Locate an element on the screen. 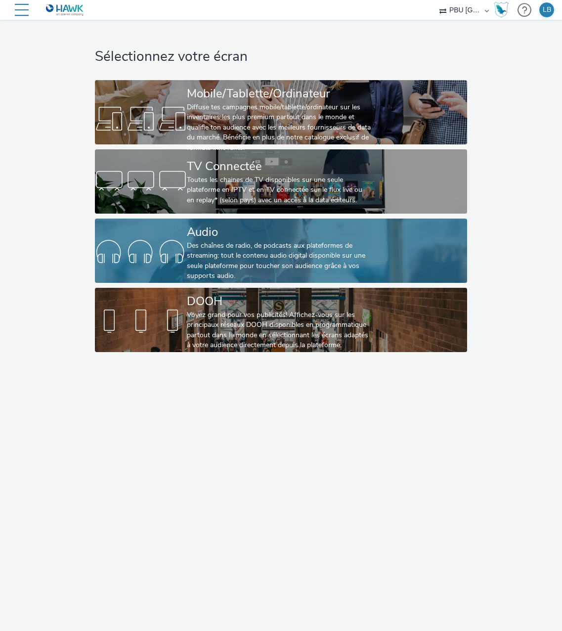 This screenshot has height=631, width=562. div: Diffuse tes campagnes mobile/tablette/ordinateur sur les inventaires les plus premium partout dan... is located at coordinates (279, 128).